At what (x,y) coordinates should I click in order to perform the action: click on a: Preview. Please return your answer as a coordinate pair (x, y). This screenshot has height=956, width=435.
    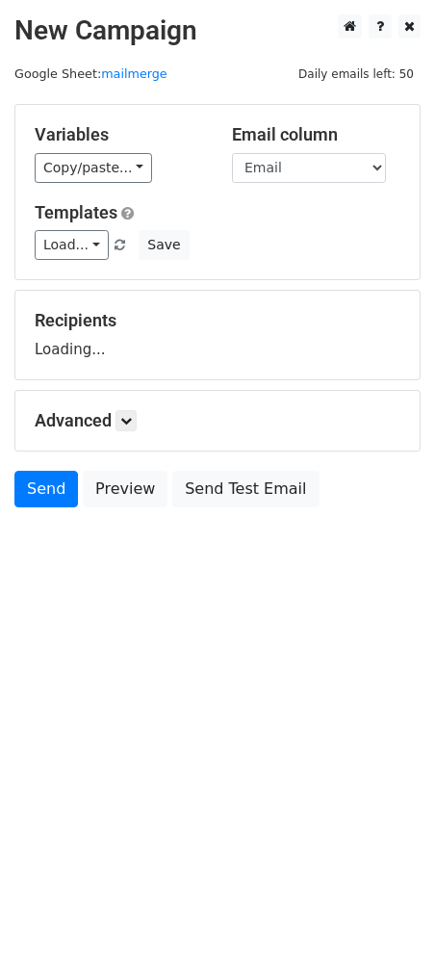
    Looking at the image, I should click on (125, 489).